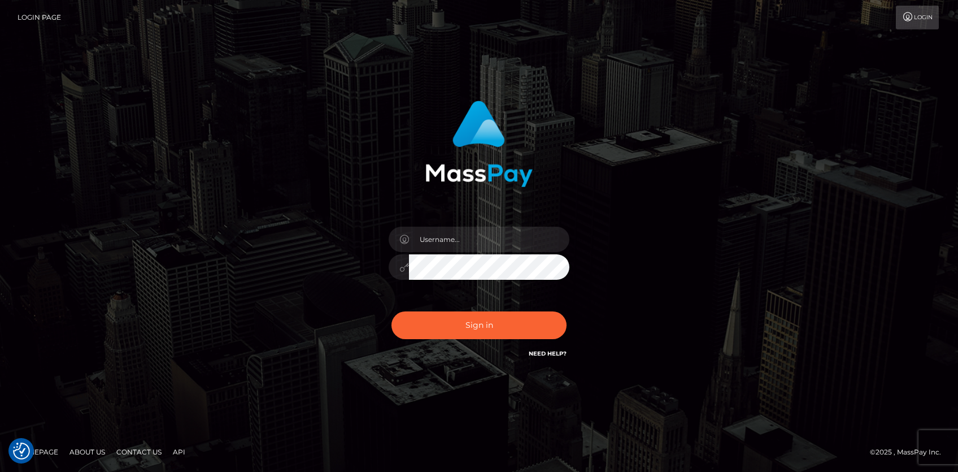 This screenshot has width=958, height=472. I want to click on input: Username..., so click(489, 239).